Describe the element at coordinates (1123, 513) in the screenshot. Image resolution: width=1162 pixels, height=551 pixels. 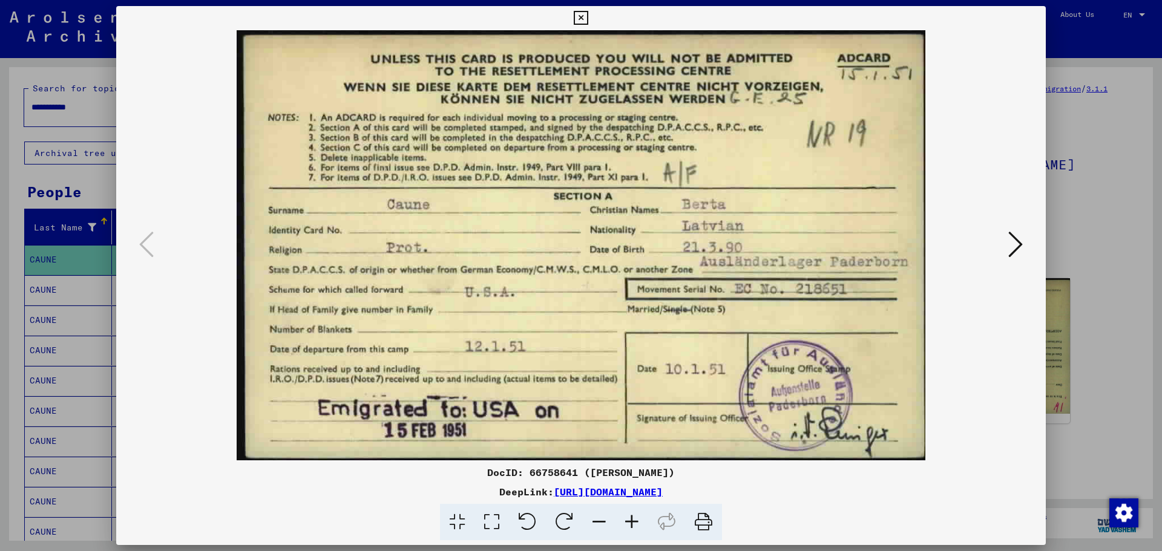
I see `div: Change consent` at that location.